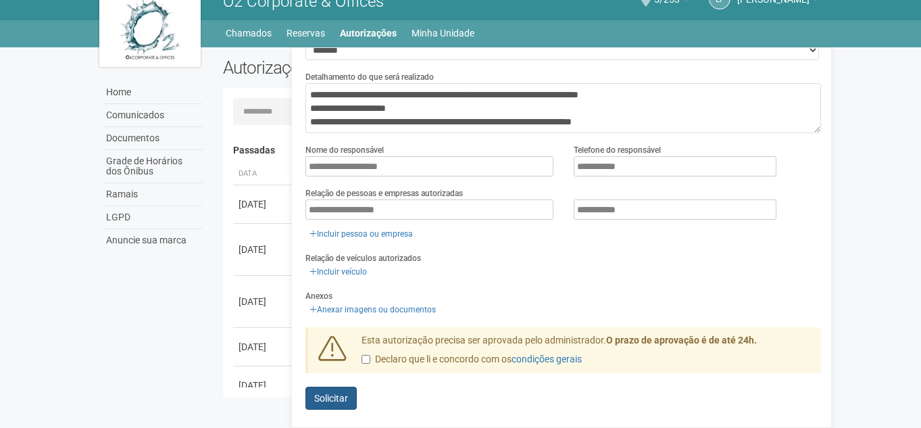  What do you see at coordinates (153, 218) in the screenshot?
I see `a: LGPD` at bounding box center [153, 218].